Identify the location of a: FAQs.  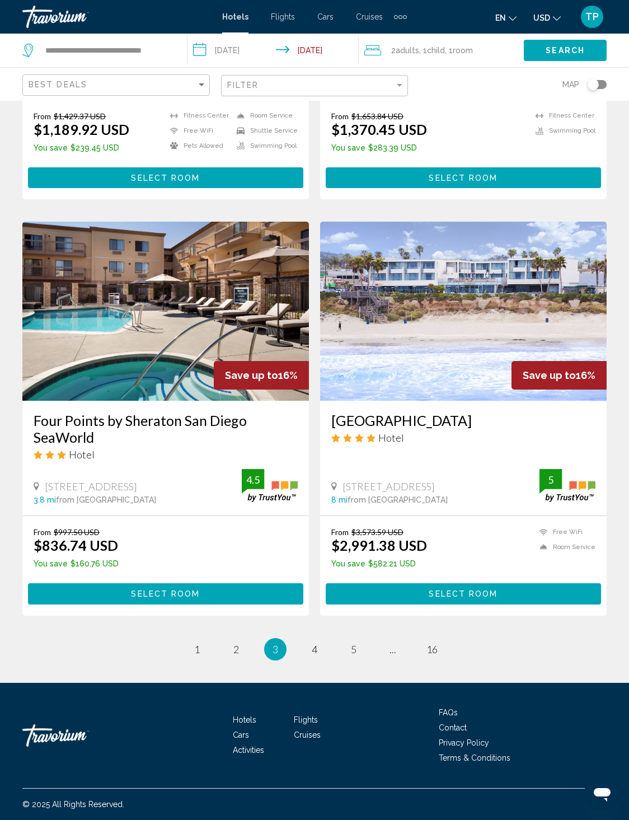
(448, 712).